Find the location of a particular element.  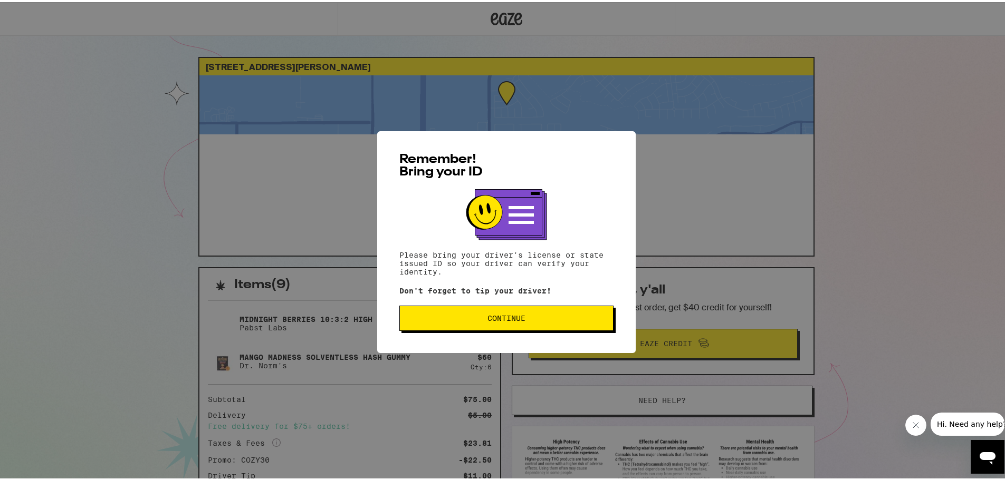

span: Remember! Bring your ID is located at coordinates (441, 164).